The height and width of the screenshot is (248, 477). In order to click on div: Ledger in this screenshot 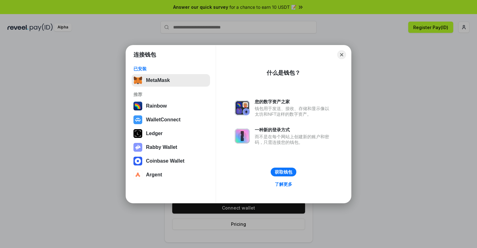, I will do `click(154, 133)`.